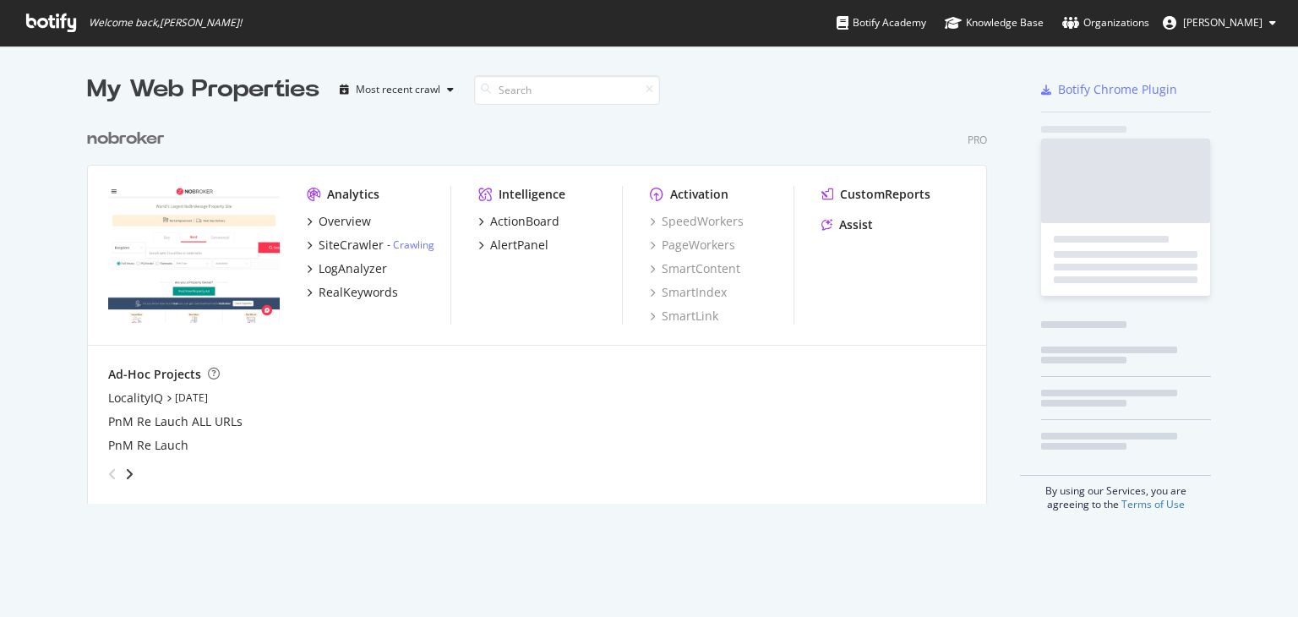 The image size is (1298, 617). Describe the element at coordinates (885, 194) in the screenshot. I see `div: CustomReports` at that location.